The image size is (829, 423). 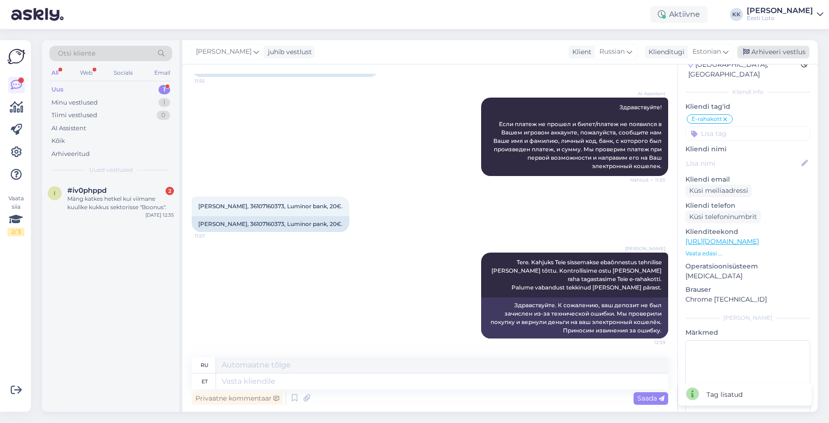 What do you see at coordinates (679, 14) in the screenshot?
I see `div: Aktiivne` at bounding box center [679, 14].